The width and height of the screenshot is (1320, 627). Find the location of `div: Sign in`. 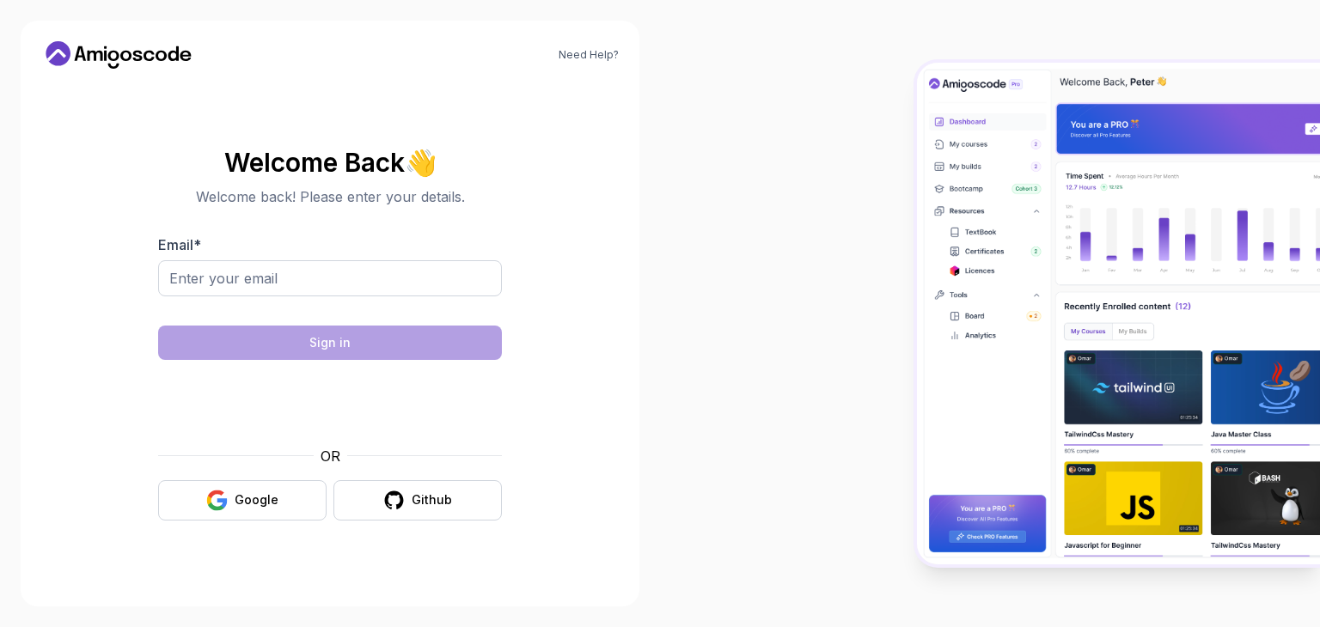

div: Sign in is located at coordinates (330, 343).